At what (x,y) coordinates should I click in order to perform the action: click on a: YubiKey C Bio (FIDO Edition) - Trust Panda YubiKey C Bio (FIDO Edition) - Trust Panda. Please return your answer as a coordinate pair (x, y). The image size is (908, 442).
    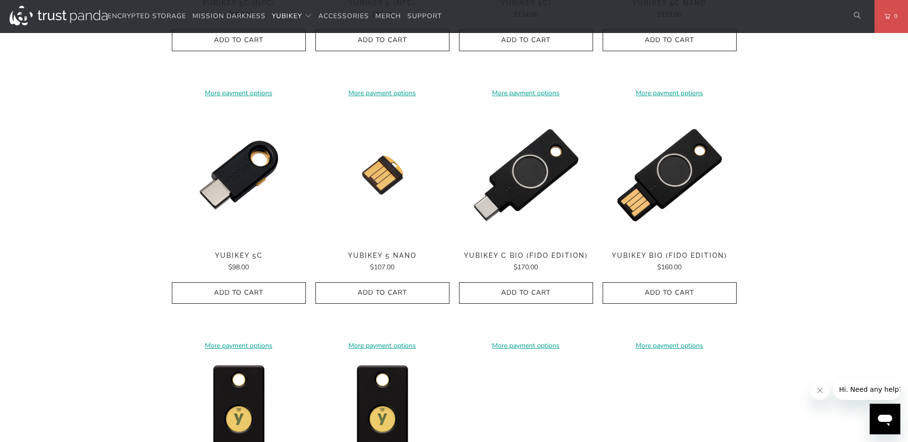
    Looking at the image, I should click on (526, 175).